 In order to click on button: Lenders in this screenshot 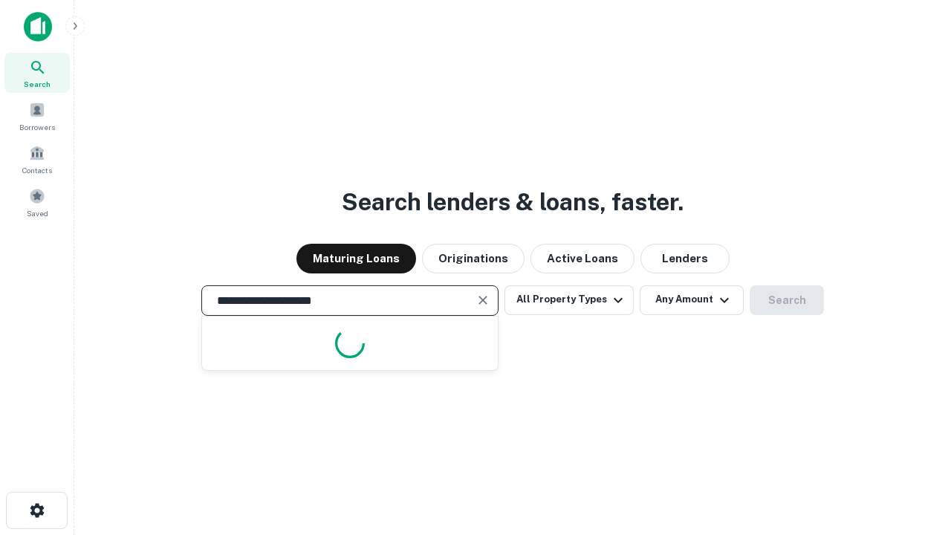, I will do `click(685, 259)`.